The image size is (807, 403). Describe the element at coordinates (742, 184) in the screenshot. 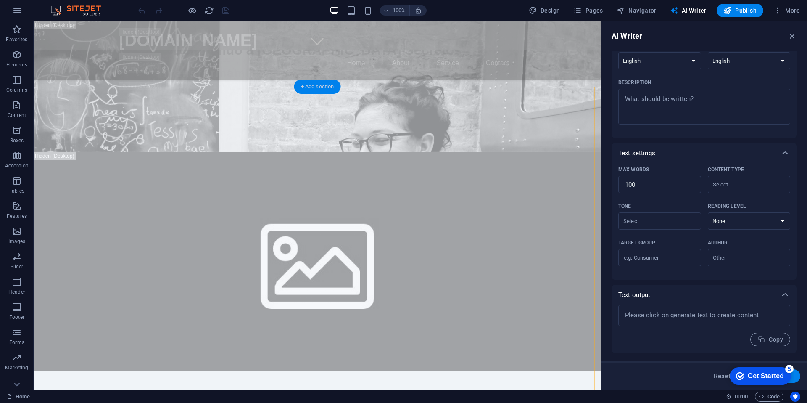

I see `input: Content typeClear` at that location.